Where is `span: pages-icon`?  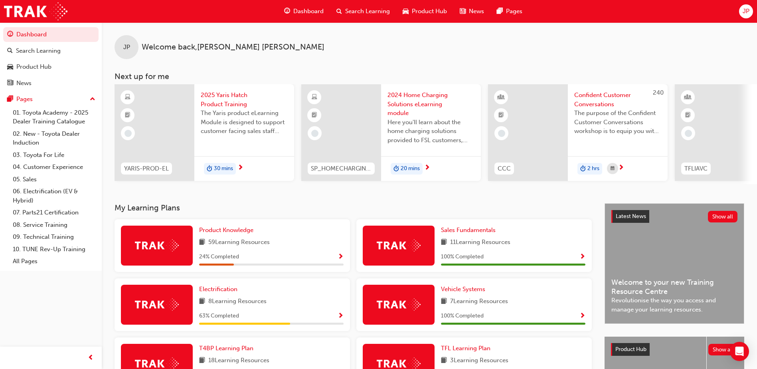
span: pages-icon is located at coordinates (500, 11).